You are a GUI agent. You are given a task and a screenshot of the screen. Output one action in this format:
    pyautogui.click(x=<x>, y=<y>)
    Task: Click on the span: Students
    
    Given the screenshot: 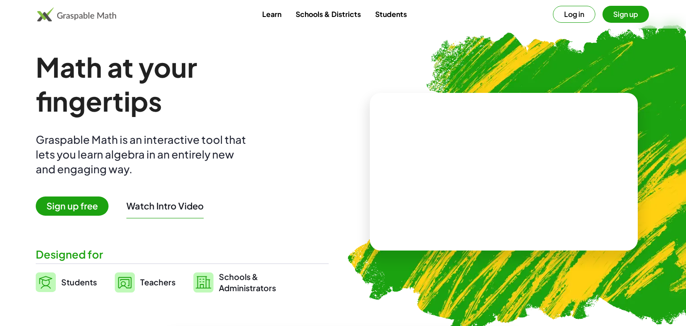 What is the action you would take?
    pyautogui.click(x=79, y=282)
    